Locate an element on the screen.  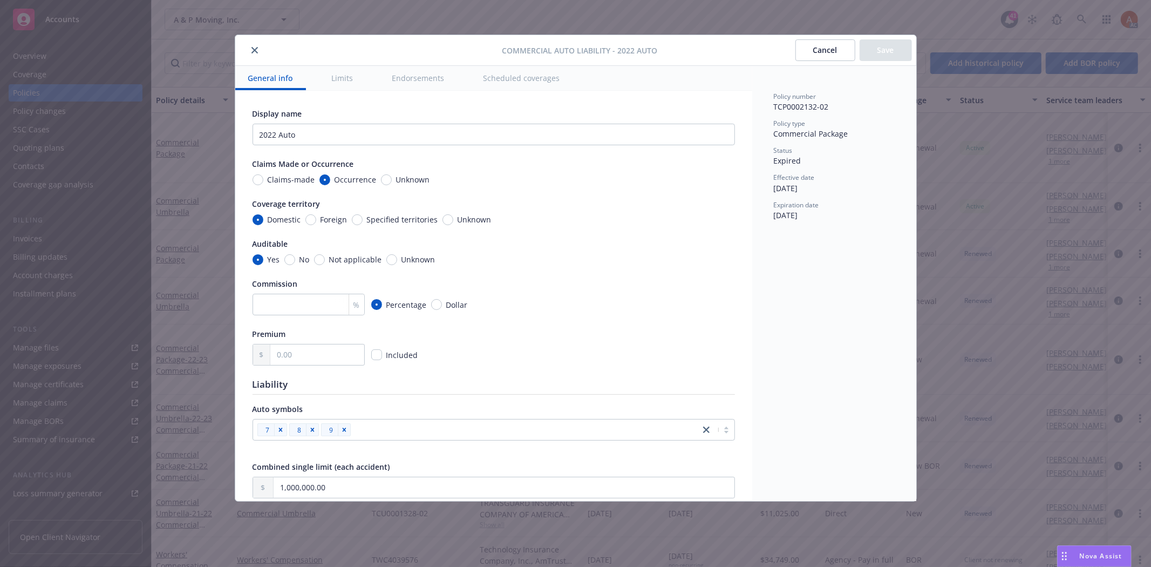
input: Yes is located at coordinates (258, 260).